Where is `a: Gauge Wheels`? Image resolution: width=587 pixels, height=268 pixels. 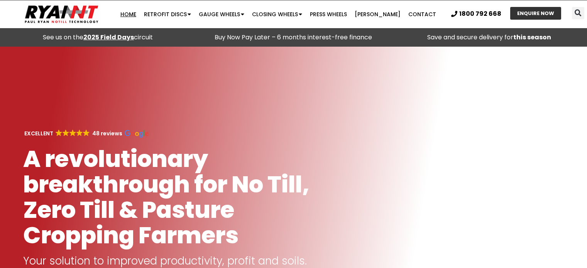 a: Gauge Wheels is located at coordinates (221, 14).